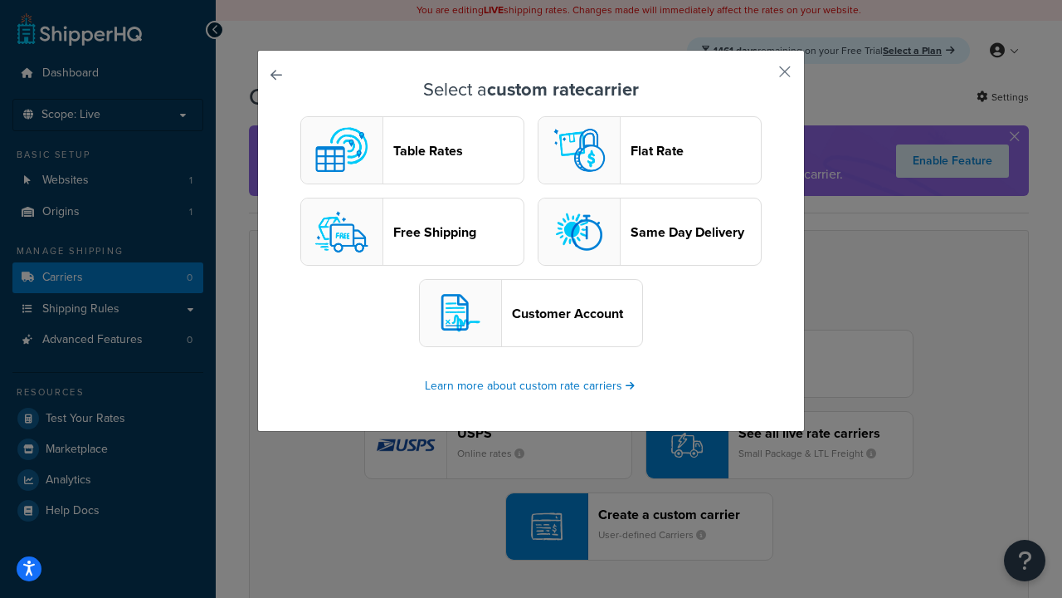 This screenshot has width=1062, height=598. Describe the element at coordinates (342, 232) in the screenshot. I see `img: free logo` at that location.